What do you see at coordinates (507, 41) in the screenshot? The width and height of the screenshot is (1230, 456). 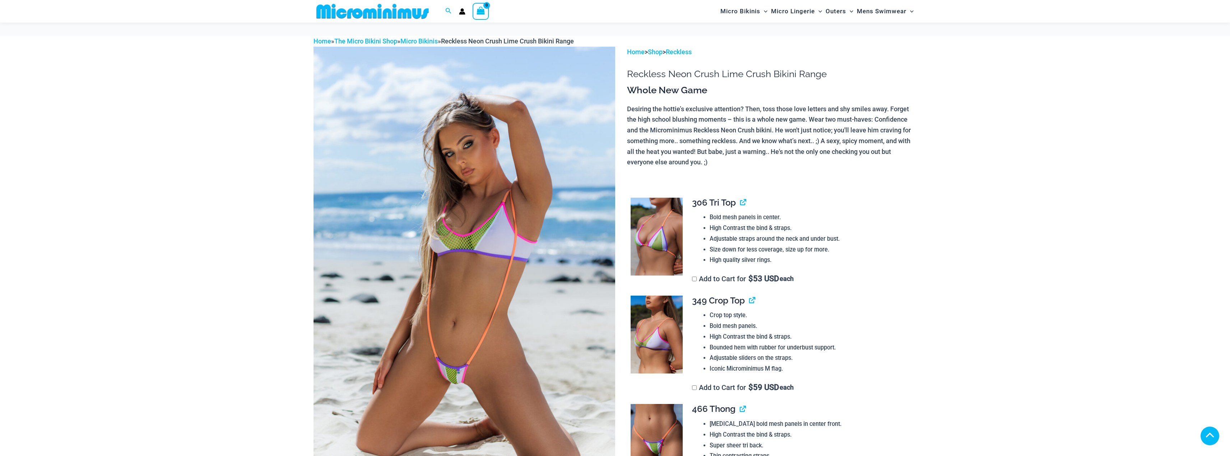 I see `span: Reckless Neon Crush Lime Crush Bikini Range` at bounding box center [507, 41].